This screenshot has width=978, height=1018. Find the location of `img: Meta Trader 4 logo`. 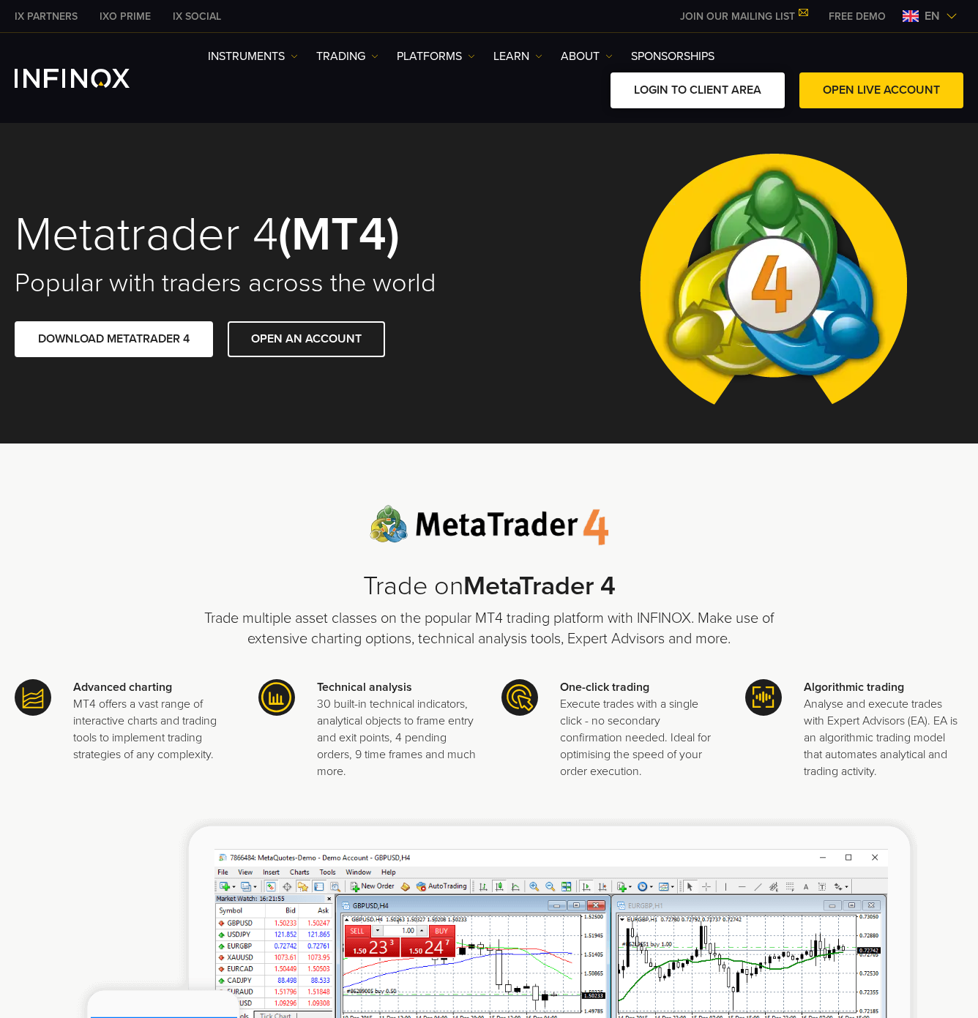

img: Meta Trader 4 logo is located at coordinates (489, 525).